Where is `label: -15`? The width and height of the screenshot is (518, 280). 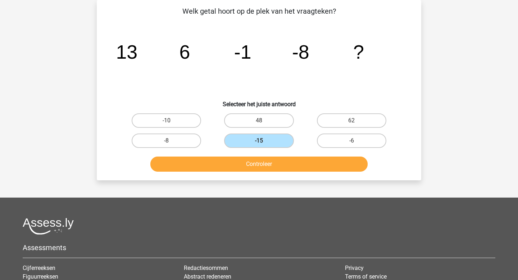 label: -15 is located at coordinates (259, 141).